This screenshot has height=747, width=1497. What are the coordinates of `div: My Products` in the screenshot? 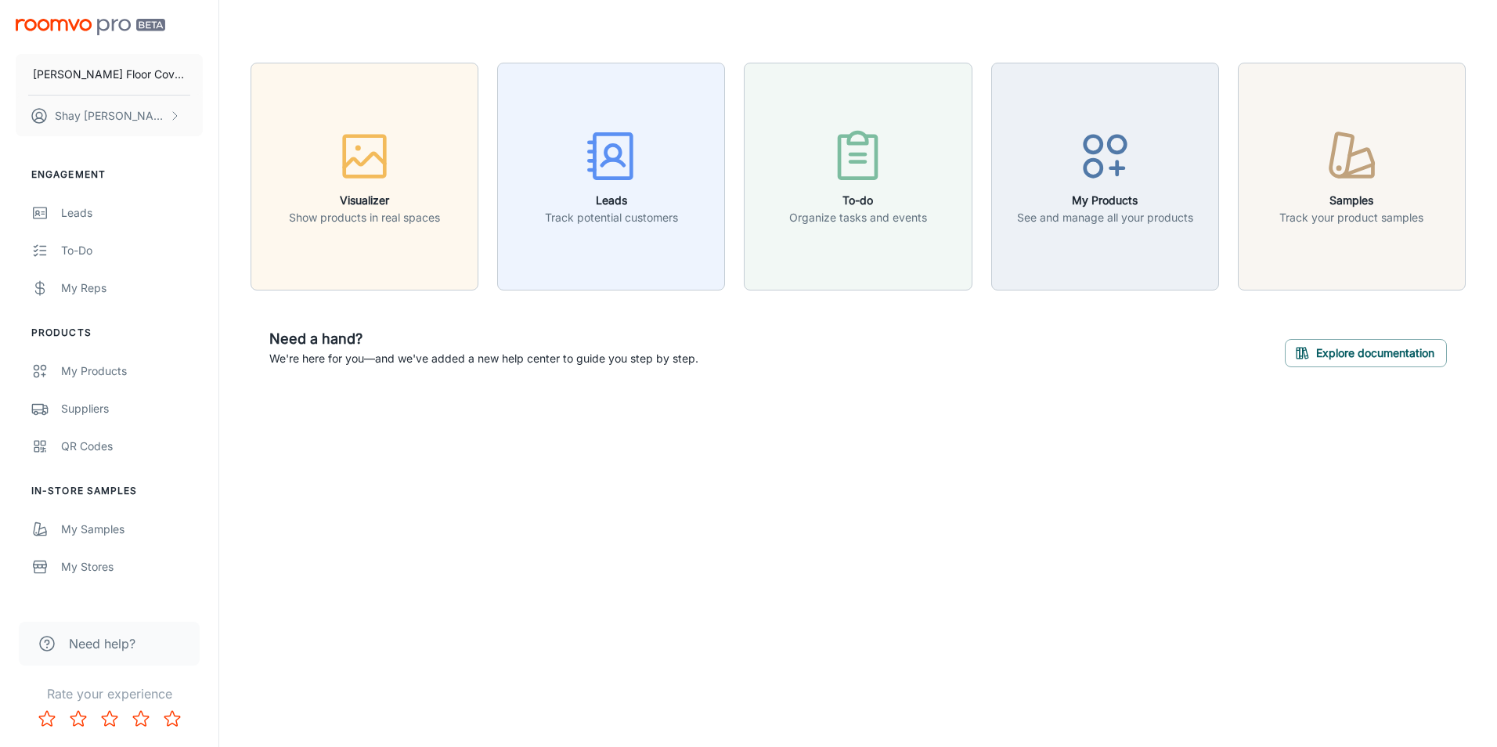 It's located at (132, 371).